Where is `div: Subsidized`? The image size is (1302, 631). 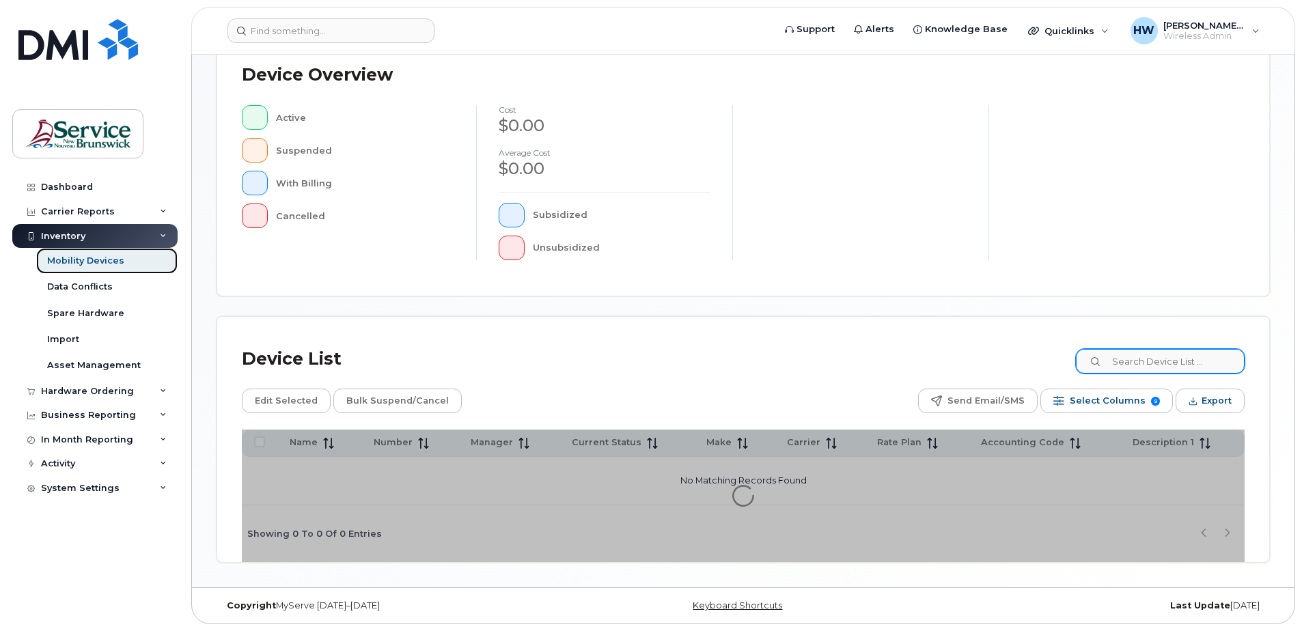
div: Subsidized is located at coordinates (622, 215).